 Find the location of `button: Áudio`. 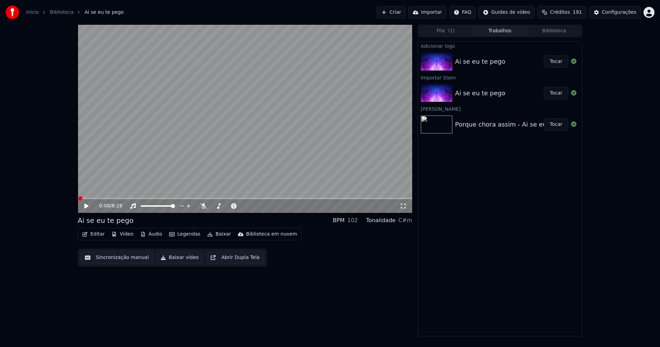

button: Áudio is located at coordinates (151, 234).